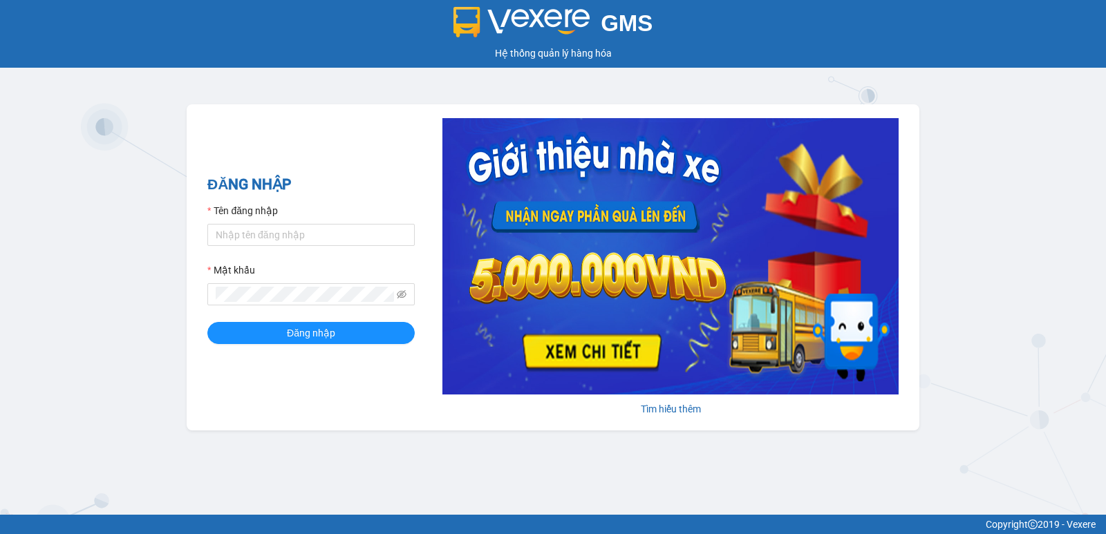 This screenshot has height=534, width=1106. Describe the element at coordinates (553, 53) in the screenshot. I see `div: Hệ thống quản lý hàng hóa` at that location.